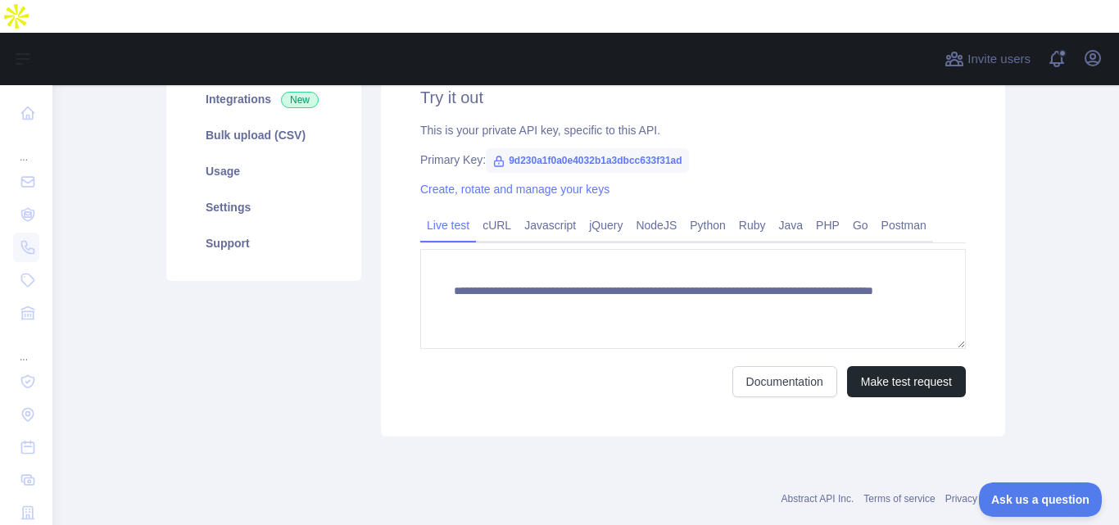  What do you see at coordinates (264, 135) in the screenshot?
I see `a: Bulk upload (CSV)` at bounding box center [264, 135].